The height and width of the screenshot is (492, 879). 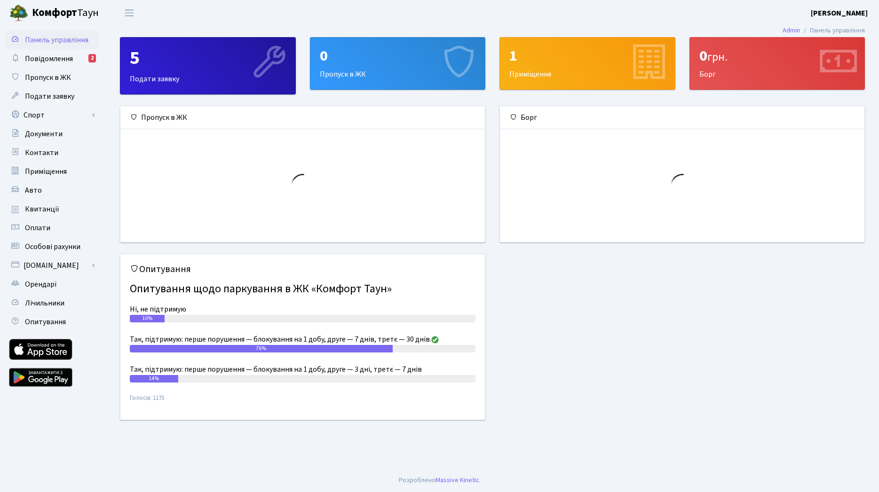 What do you see at coordinates (52, 228) in the screenshot?
I see `a: Оплати` at bounding box center [52, 228].